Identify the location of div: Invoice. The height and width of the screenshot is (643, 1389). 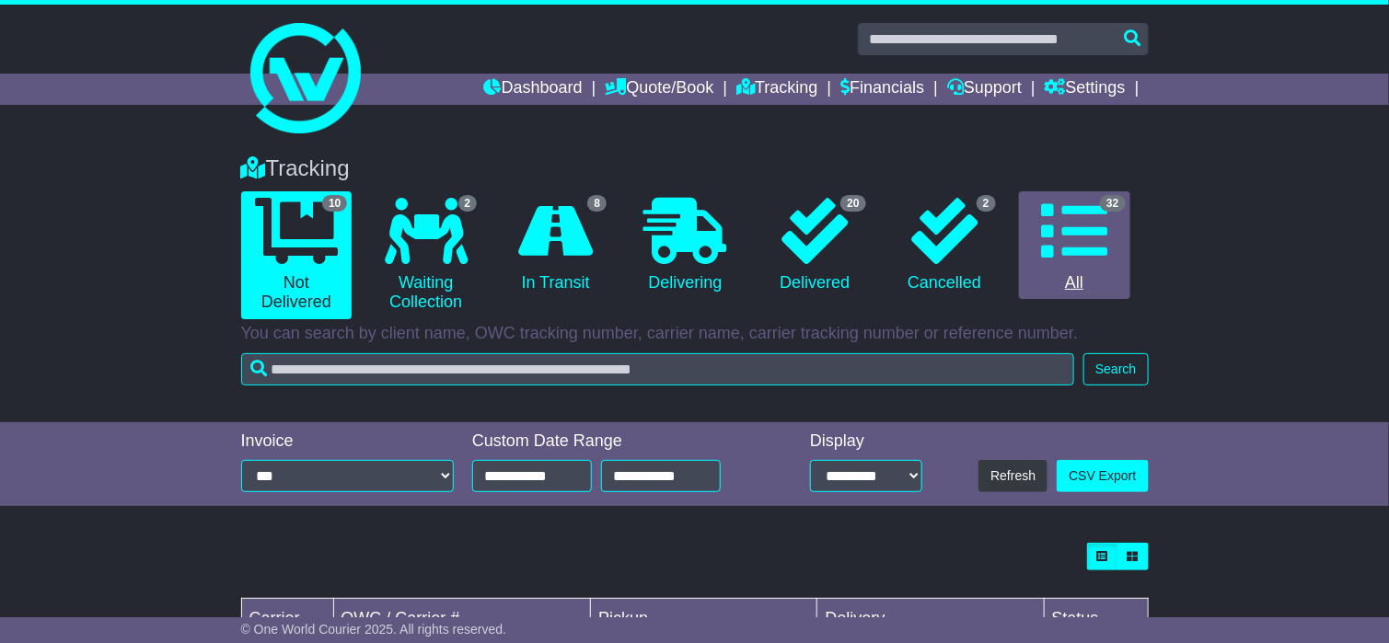
(348, 442).